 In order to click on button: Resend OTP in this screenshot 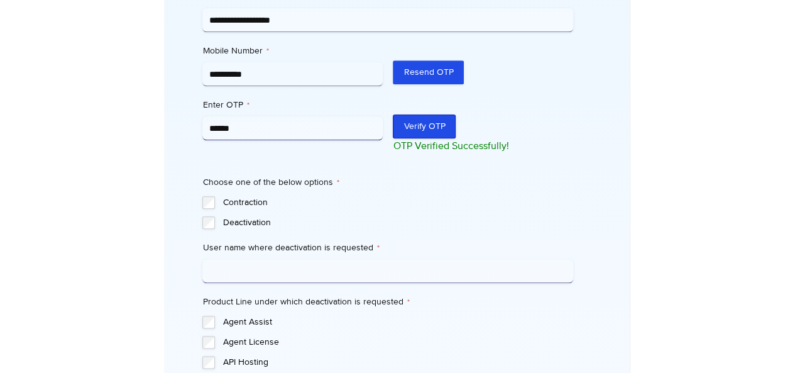, I will do `click(428, 72)`.